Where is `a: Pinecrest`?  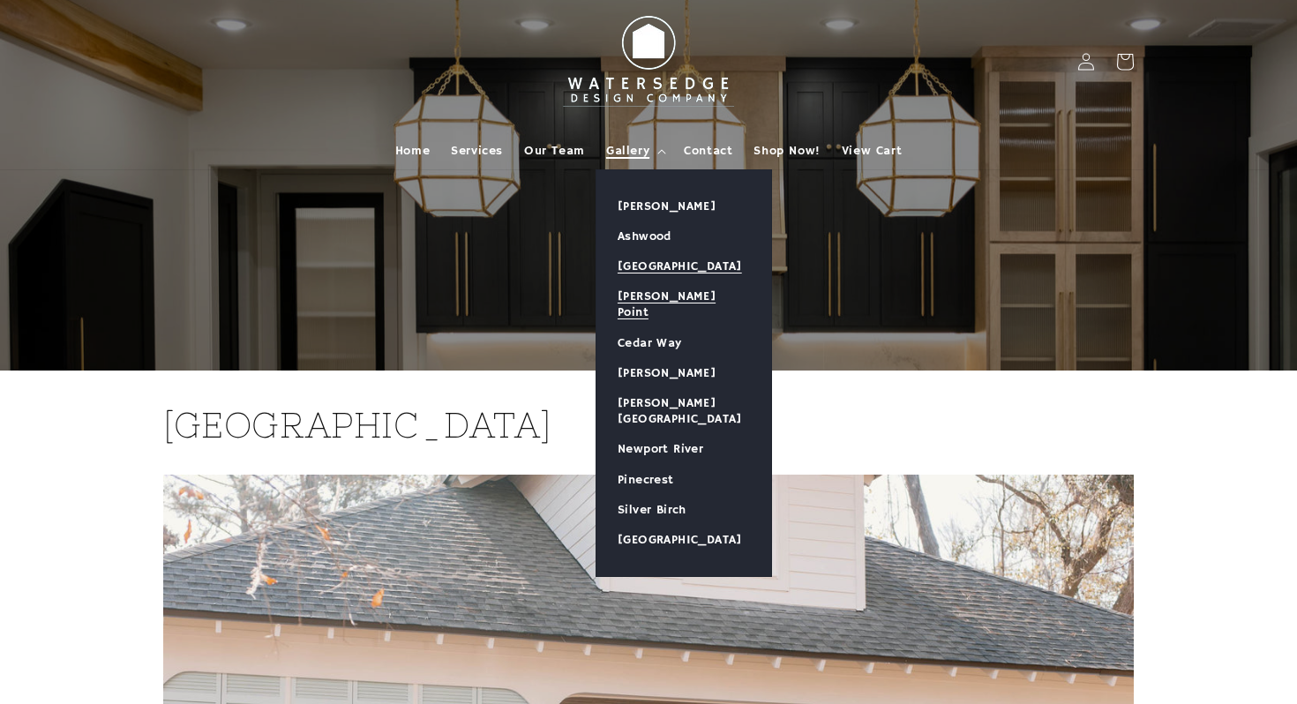
a: Pinecrest is located at coordinates (684, 480).